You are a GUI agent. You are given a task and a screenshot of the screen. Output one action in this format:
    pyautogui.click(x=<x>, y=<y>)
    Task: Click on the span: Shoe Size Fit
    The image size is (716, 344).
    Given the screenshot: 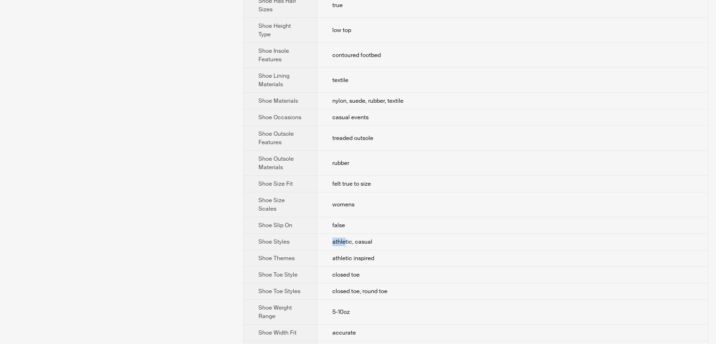 What is the action you would take?
    pyautogui.click(x=275, y=184)
    